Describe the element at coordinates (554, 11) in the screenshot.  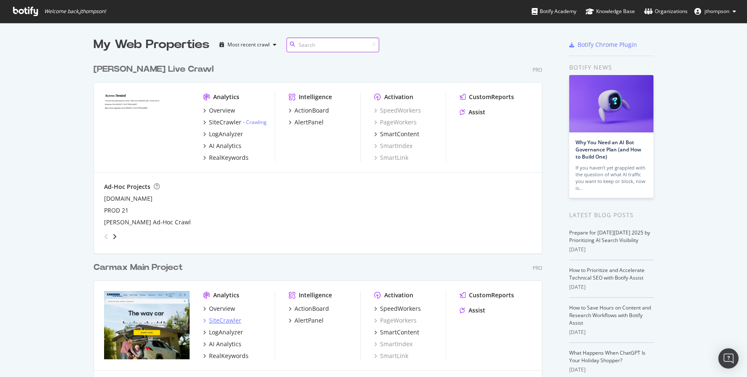
I see `div: Botify Academy` at that location.